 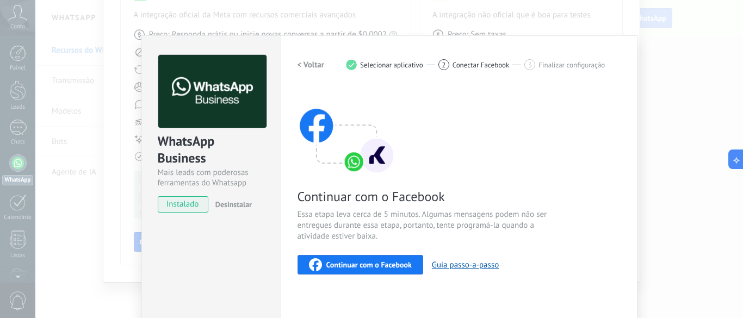 I want to click on img: logo_main.png, so click(x=212, y=91).